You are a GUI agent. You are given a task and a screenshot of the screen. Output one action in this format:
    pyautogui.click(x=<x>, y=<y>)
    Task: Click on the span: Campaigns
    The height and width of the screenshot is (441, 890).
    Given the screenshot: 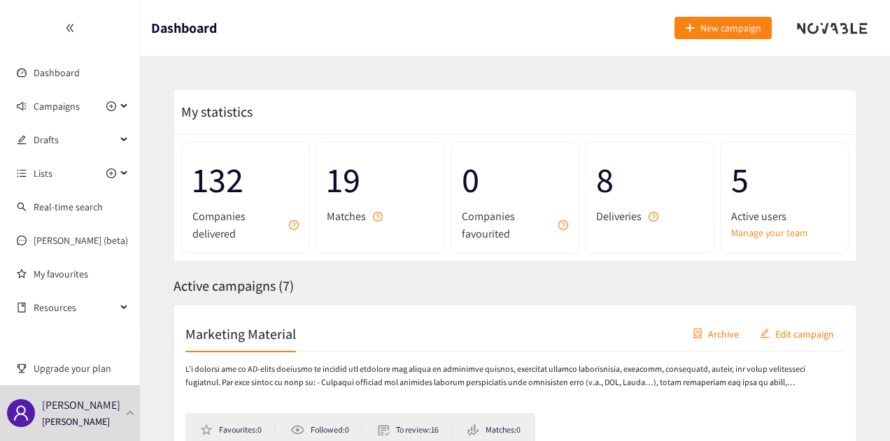 What is the action you would take?
    pyautogui.click(x=57, y=106)
    